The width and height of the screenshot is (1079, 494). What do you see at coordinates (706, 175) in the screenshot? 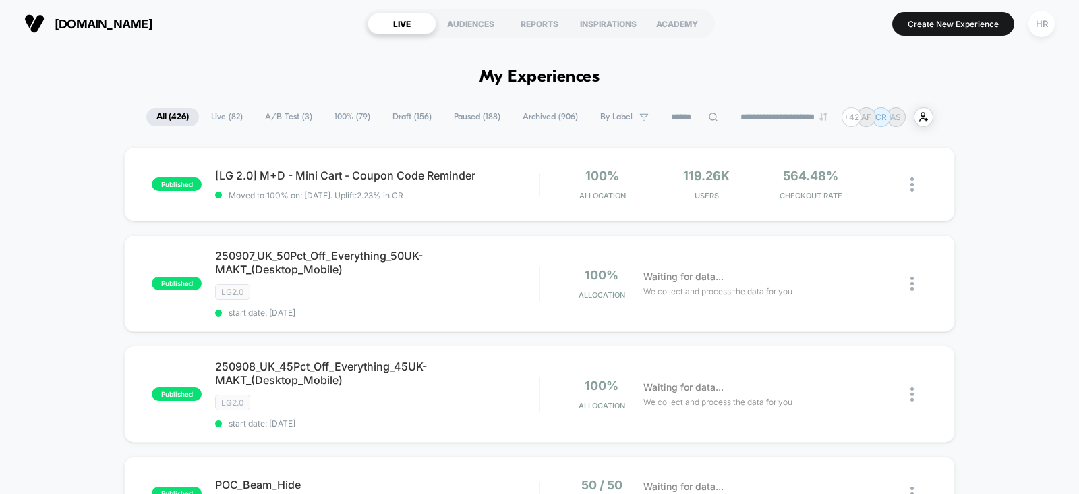
I see `span: 119.26k` at bounding box center [706, 175].